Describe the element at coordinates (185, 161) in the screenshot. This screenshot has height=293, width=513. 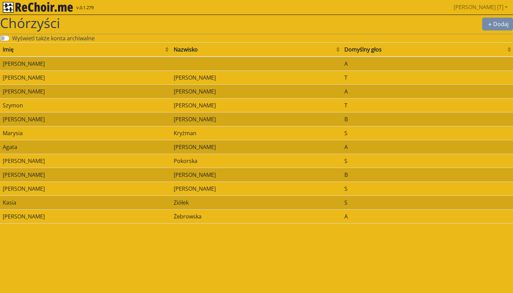
I see `span: Pokorska` at that location.